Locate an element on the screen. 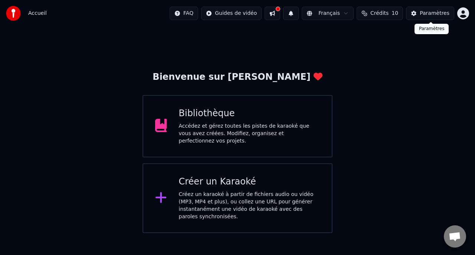 The height and width of the screenshot is (255, 475). button: Guides de vidéo is located at coordinates (231, 13).